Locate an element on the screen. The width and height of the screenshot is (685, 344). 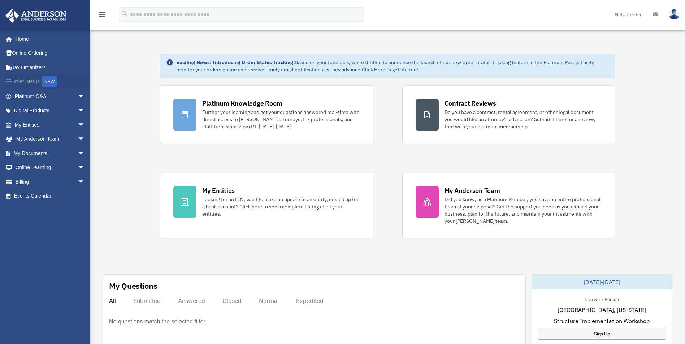
div: Closed is located at coordinates (232, 301).